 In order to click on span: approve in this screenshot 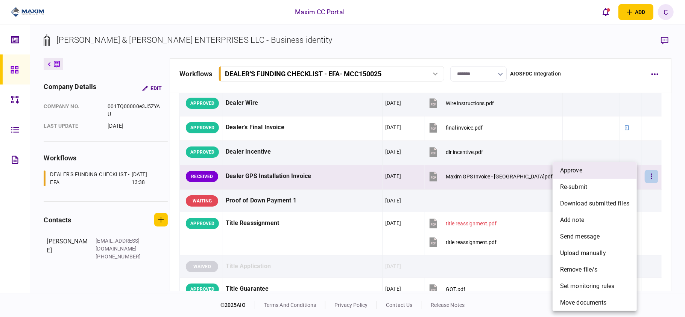, I will do `click(571, 171)`.